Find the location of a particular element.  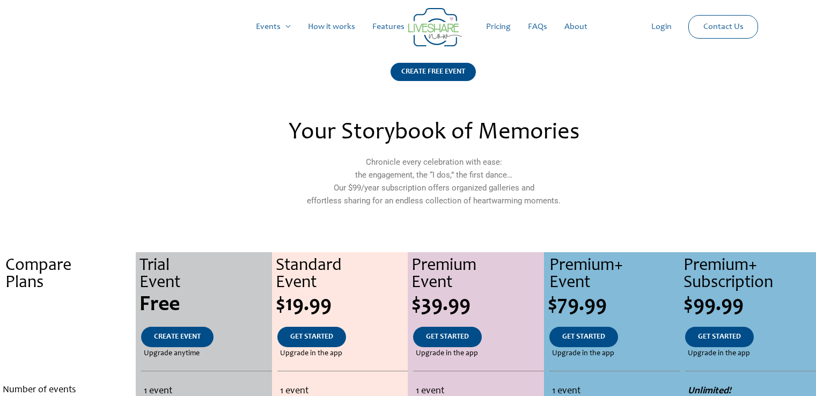

a: CREATE EVENT is located at coordinates (177, 337).